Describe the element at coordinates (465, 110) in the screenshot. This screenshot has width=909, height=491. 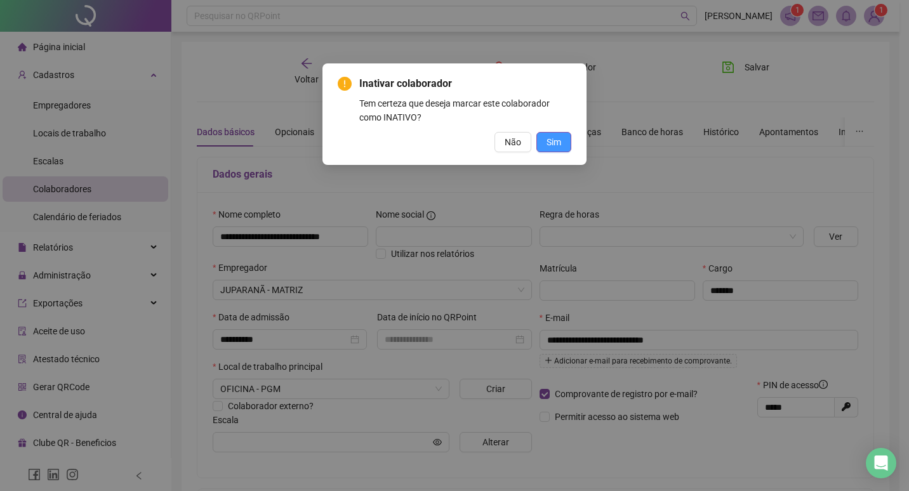
I see `div: Tem certeza que deseja marcar este colaborador como INATIVO?` at that location.